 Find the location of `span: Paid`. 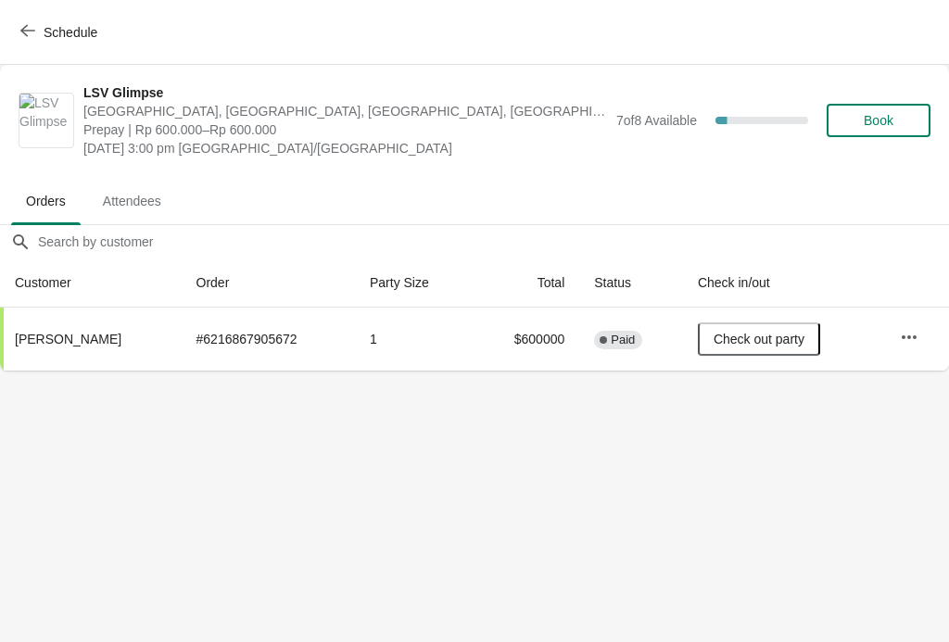

span: Paid is located at coordinates (623, 340).